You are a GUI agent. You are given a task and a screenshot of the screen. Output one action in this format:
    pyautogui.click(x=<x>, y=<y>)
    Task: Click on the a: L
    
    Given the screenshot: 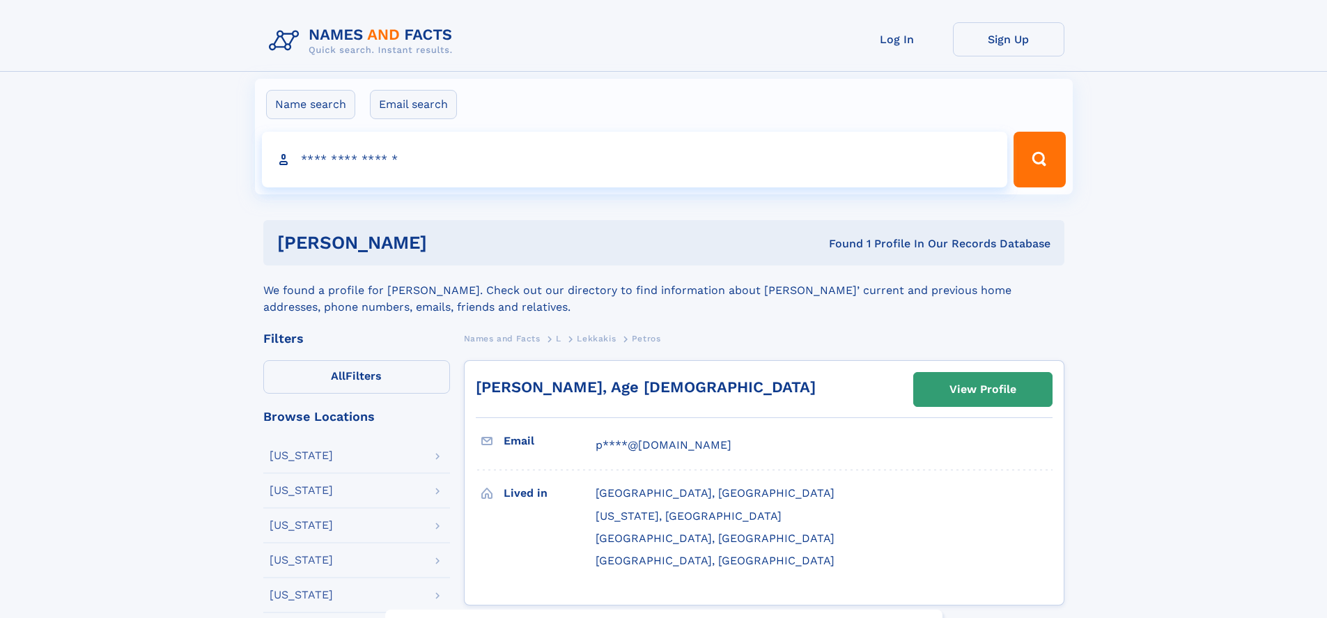 What is the action you would take?
    pyautogui.click(x=559, y=338)
    